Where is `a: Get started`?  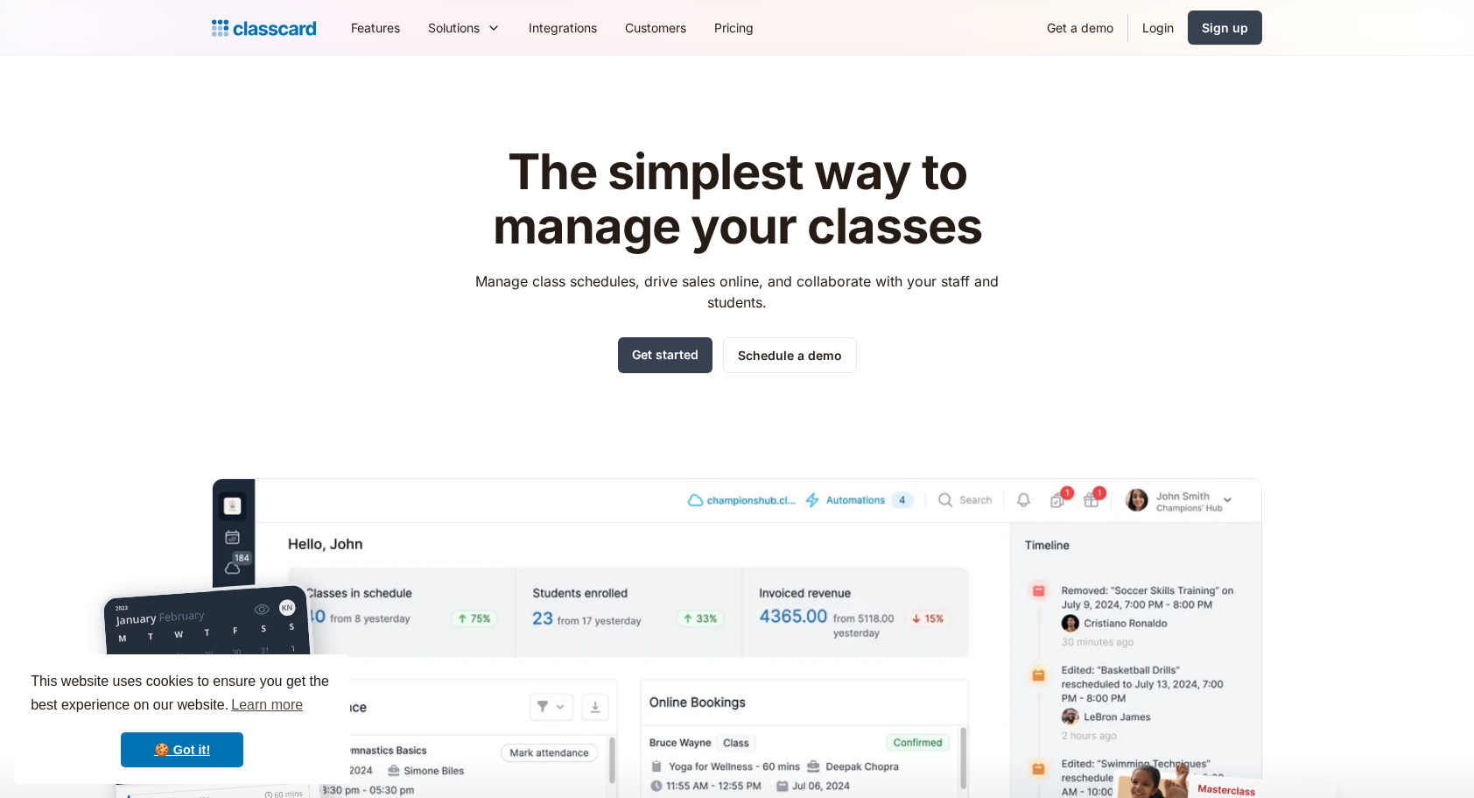 a: Get started is located at coordinates (665, 355).